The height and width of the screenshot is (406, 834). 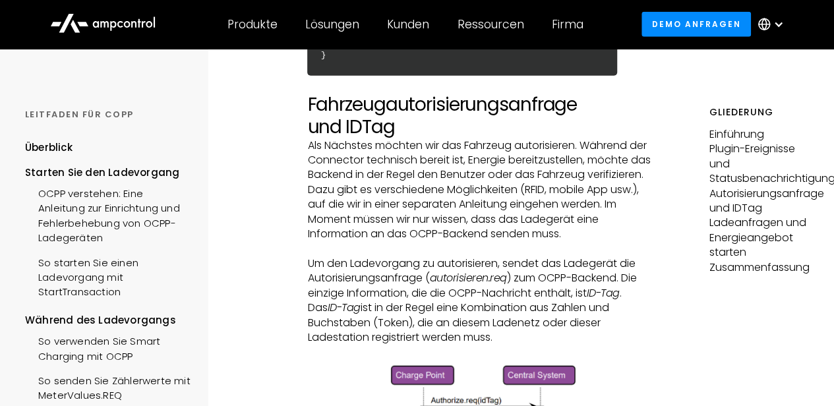 What do you see at coordinates (408, 24) in the screenshot?
I see `div: Kunden` at bounding box center [408, 24].